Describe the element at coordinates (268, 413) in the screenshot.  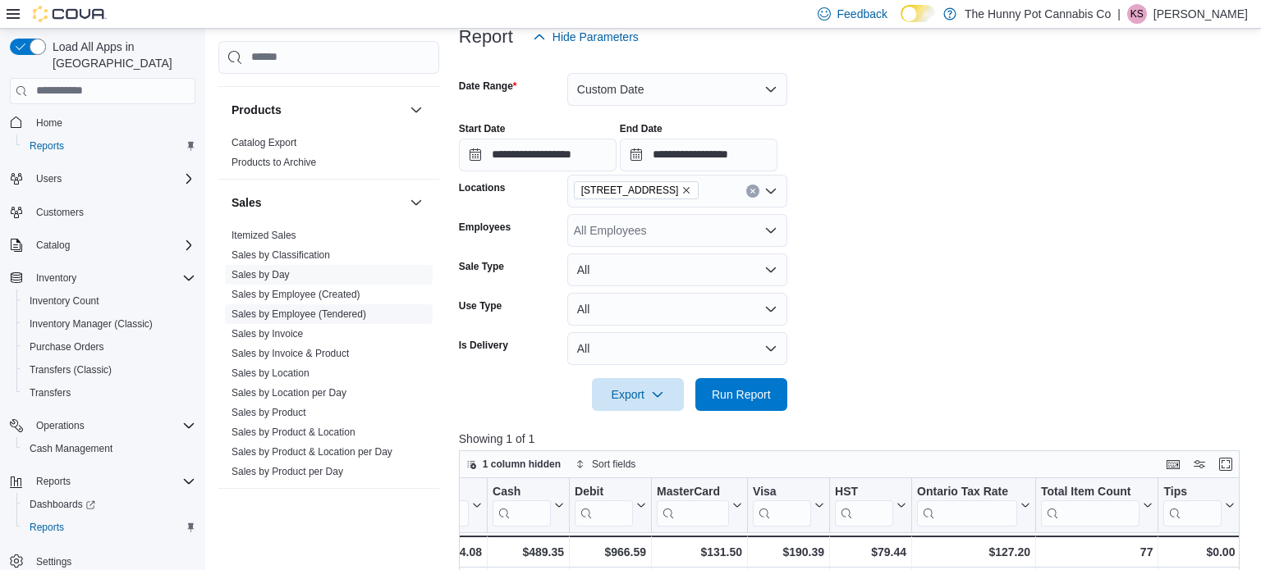
I see `span: Sales by Product` at that location.